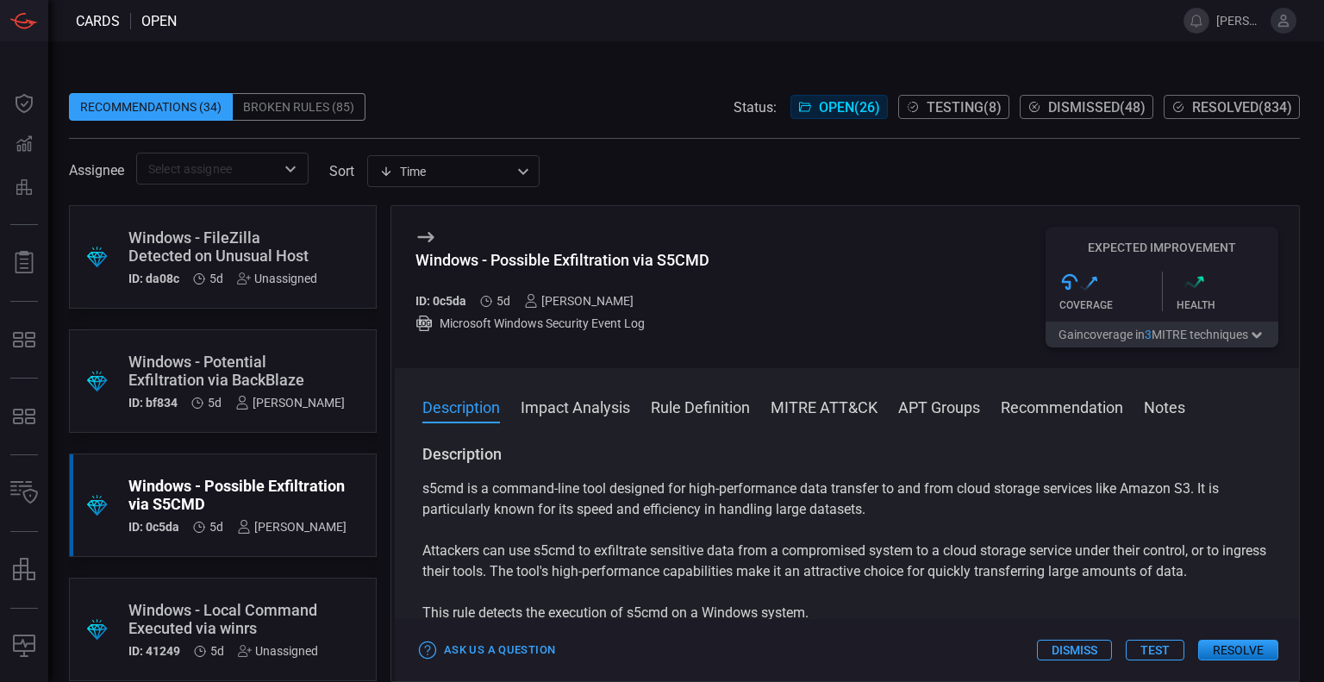 The width and height of the screenshot is (1324, 682). Describe the element at coordinates (1162, 334) in the screenshot. I see `button: Gaincoverage in3MITRE techniques` at that location.